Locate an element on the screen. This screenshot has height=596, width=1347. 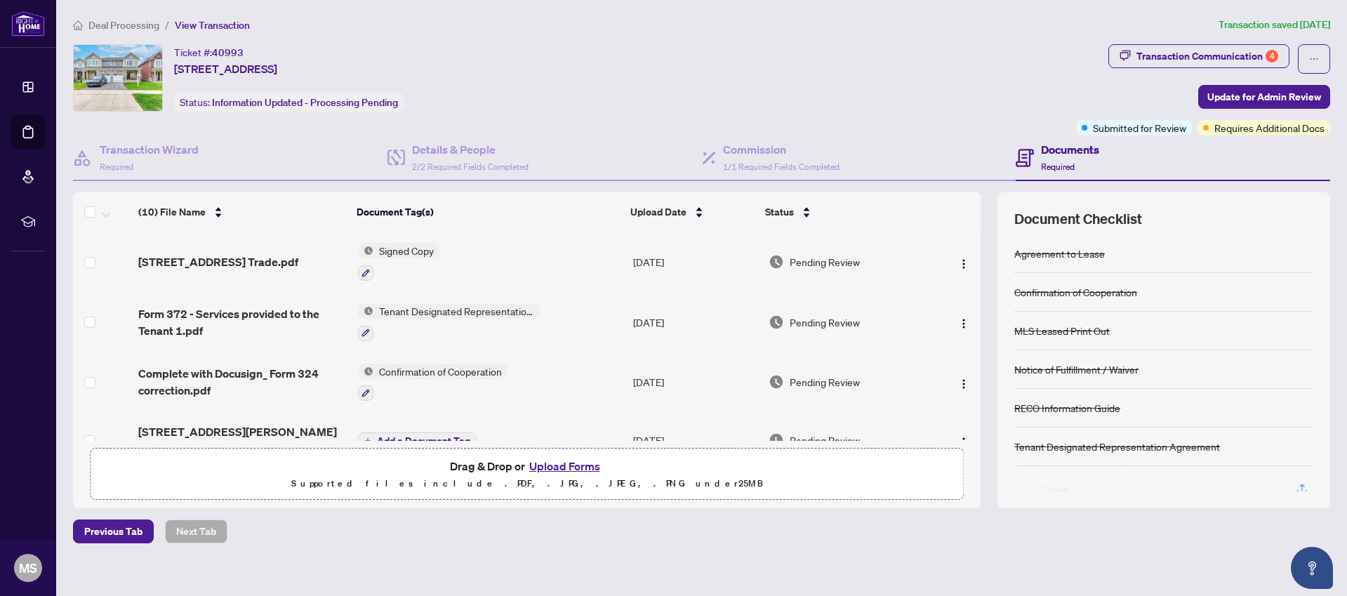
span: Form 372 - Services provided to the Tenant 1.pdf is located at coordinates (242, 322).